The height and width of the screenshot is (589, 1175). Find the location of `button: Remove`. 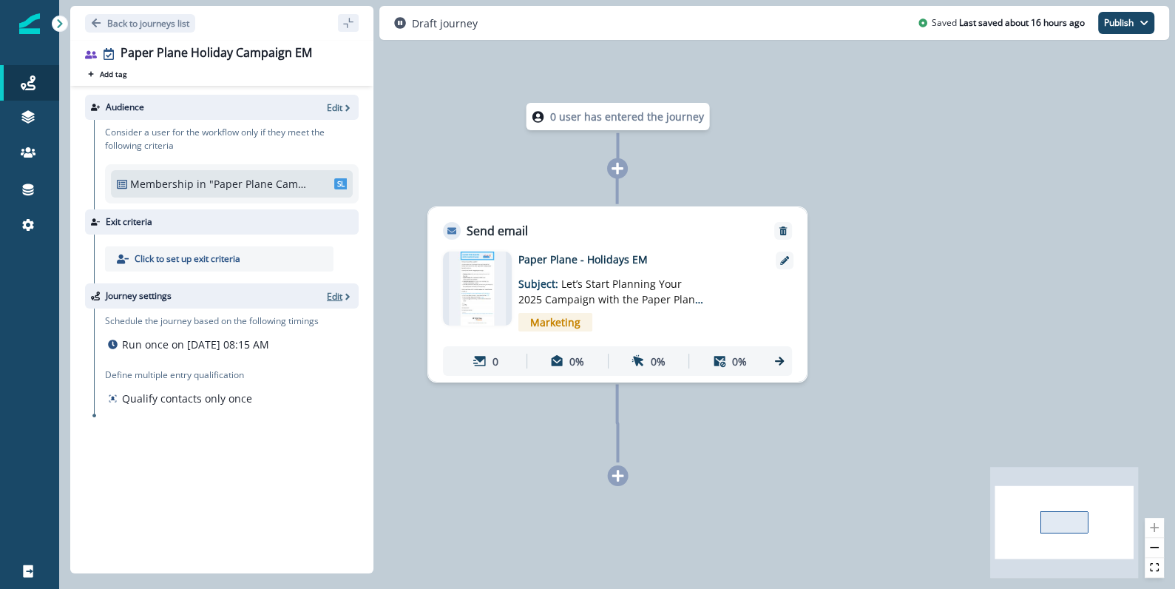

button: Remove is located at coordinates (783, 231).